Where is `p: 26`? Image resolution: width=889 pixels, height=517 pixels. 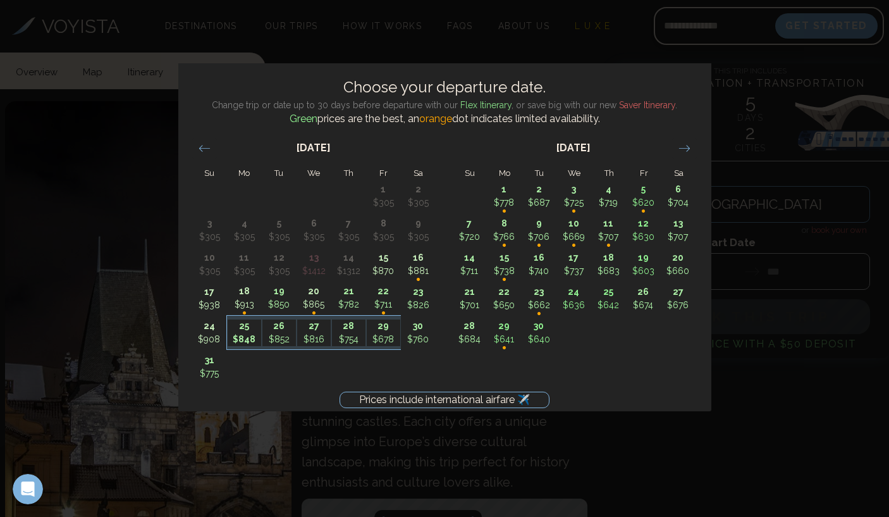 p: 26 is located at coordinates (643, 292).